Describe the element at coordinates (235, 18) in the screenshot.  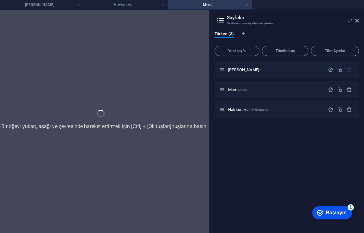
I see `font: Sayfalar` at that location.